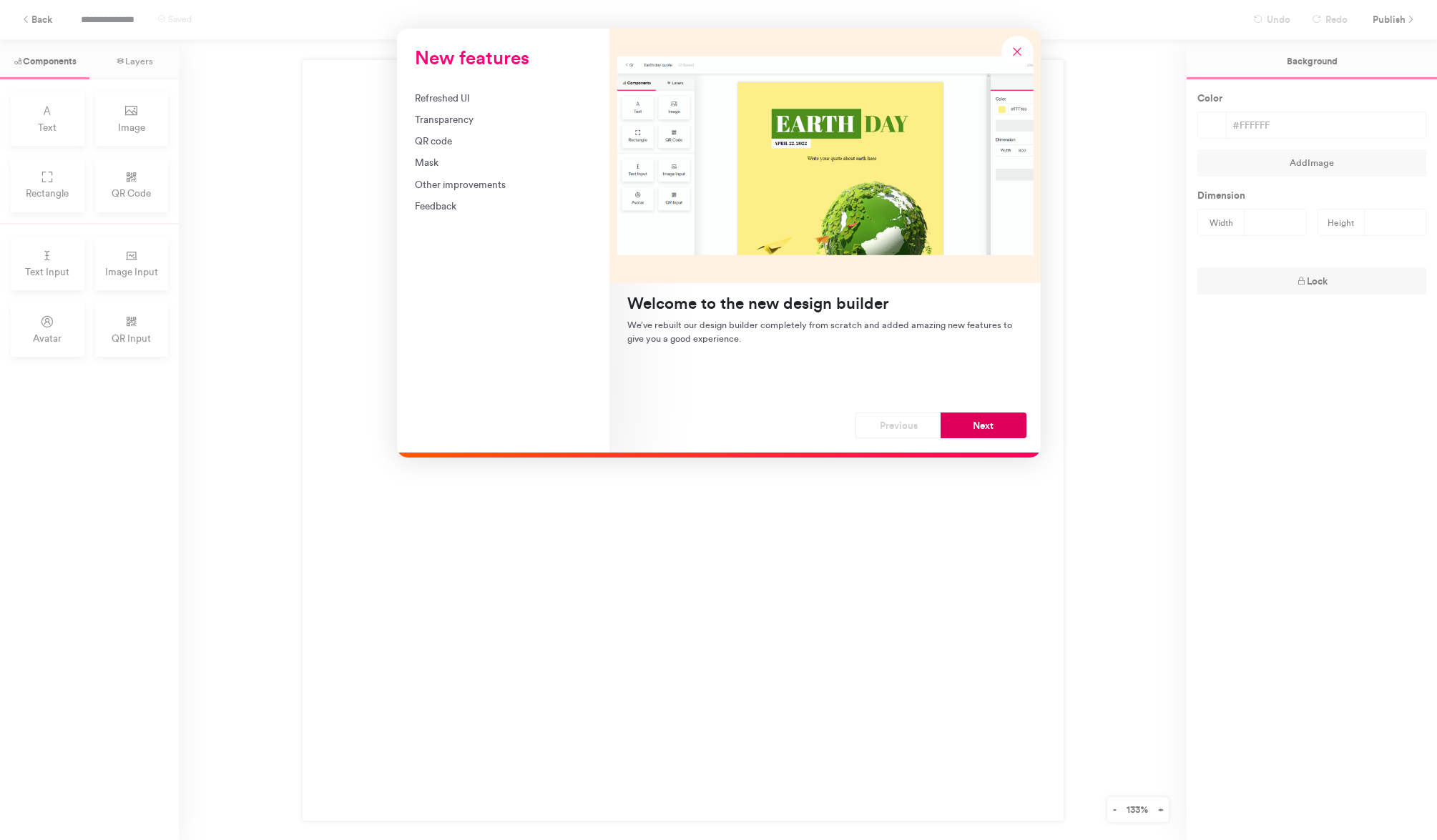  Describe the element at coordinates (898, 426) in the screenshot. I see `button: Previous` at that location.